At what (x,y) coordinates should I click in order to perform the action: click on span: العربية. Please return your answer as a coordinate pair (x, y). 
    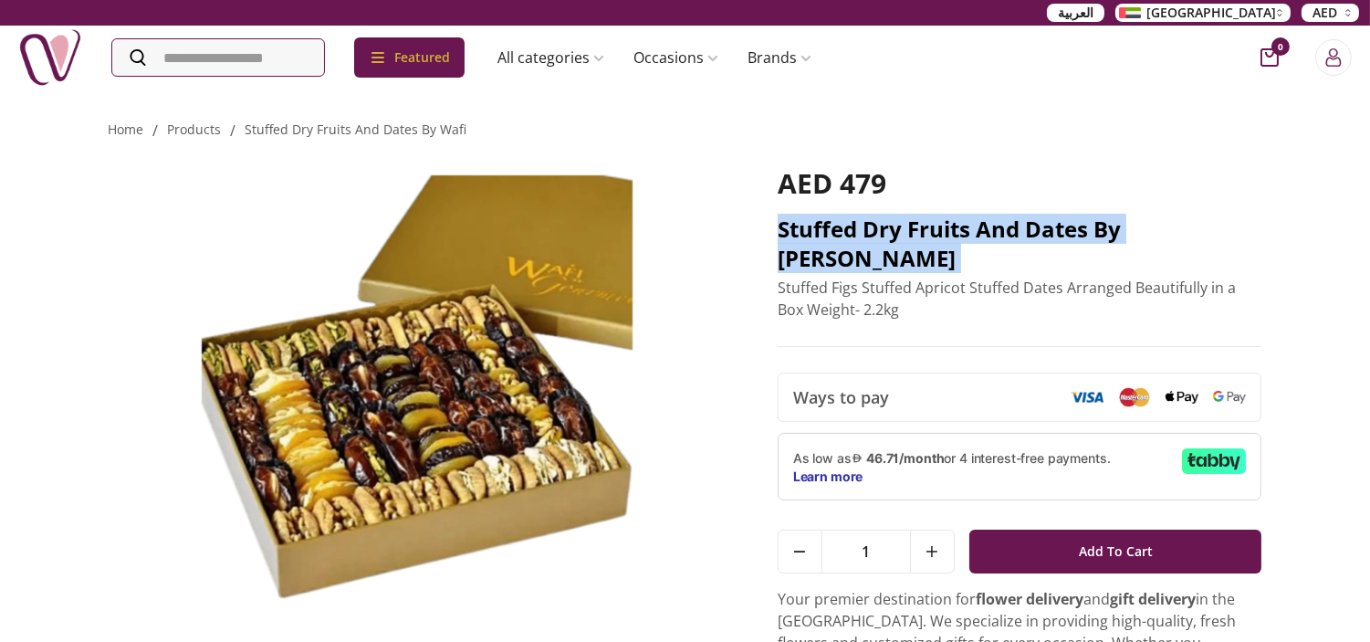
    Looking at the image, I should click on (1075, 13).